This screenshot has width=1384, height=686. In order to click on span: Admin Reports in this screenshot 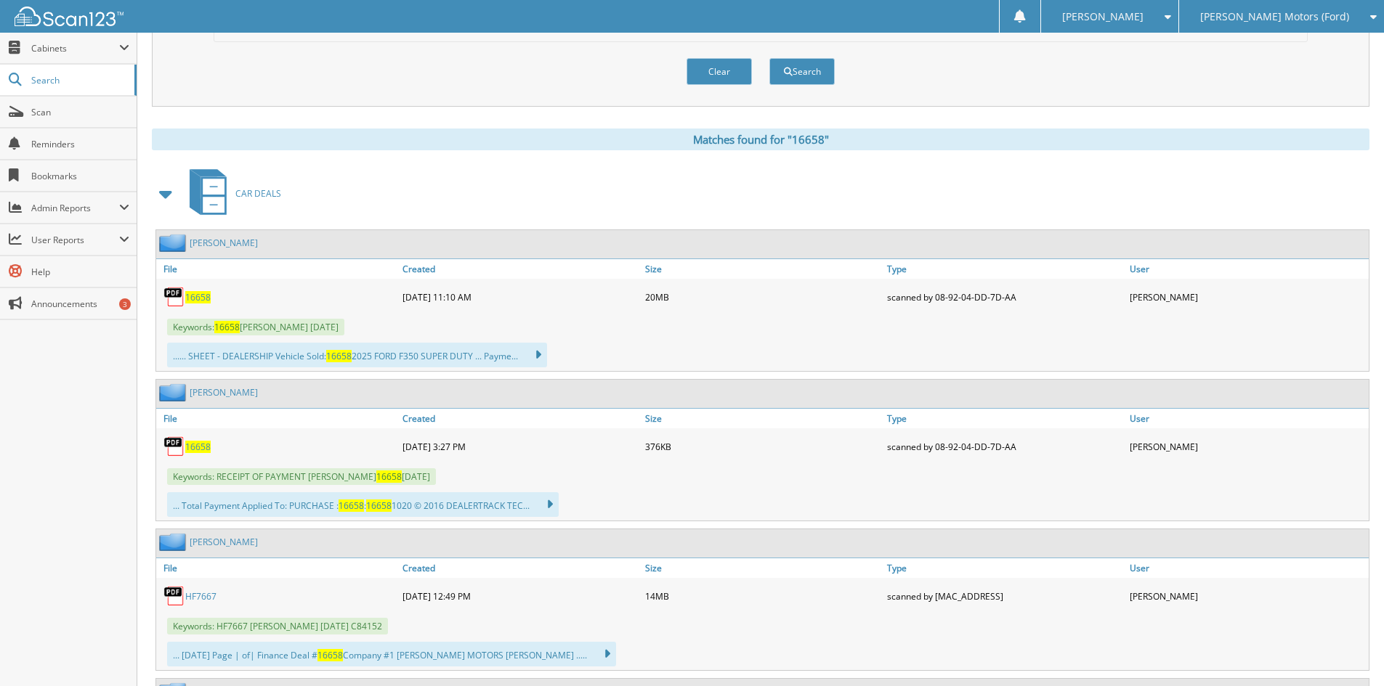, I will do `click(75, 208)`.